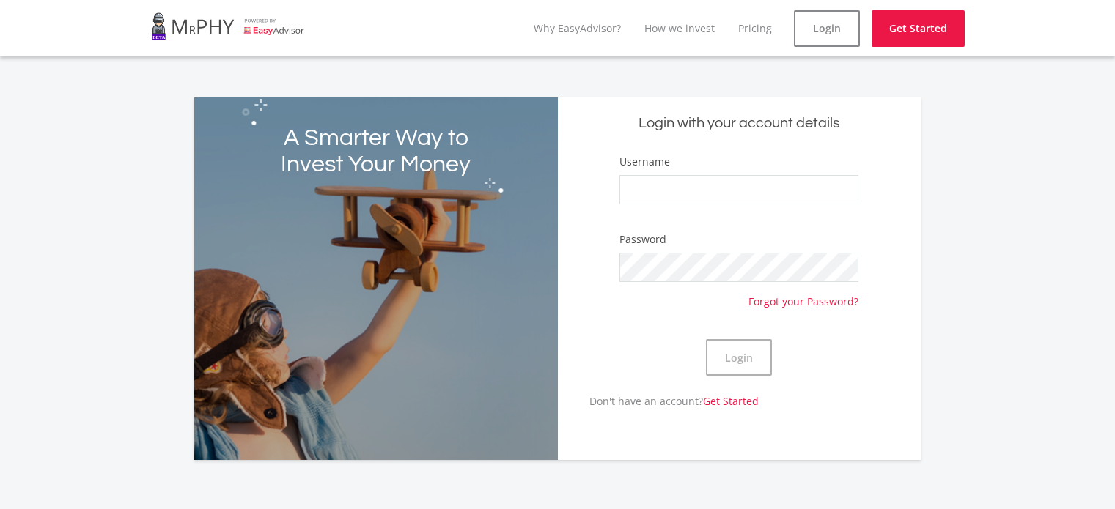 The image size is (1115, 509). I want to click on a: Why EasyAdvisor?, so click(577, 28).